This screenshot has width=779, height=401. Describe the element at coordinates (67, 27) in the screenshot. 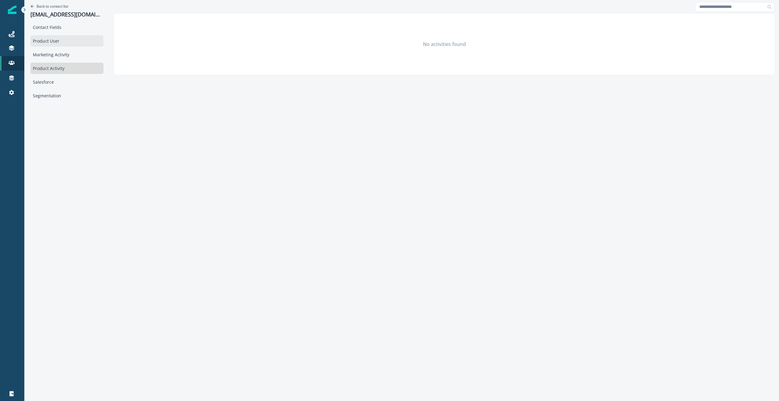

I see `div: Contact Fields` at that location.